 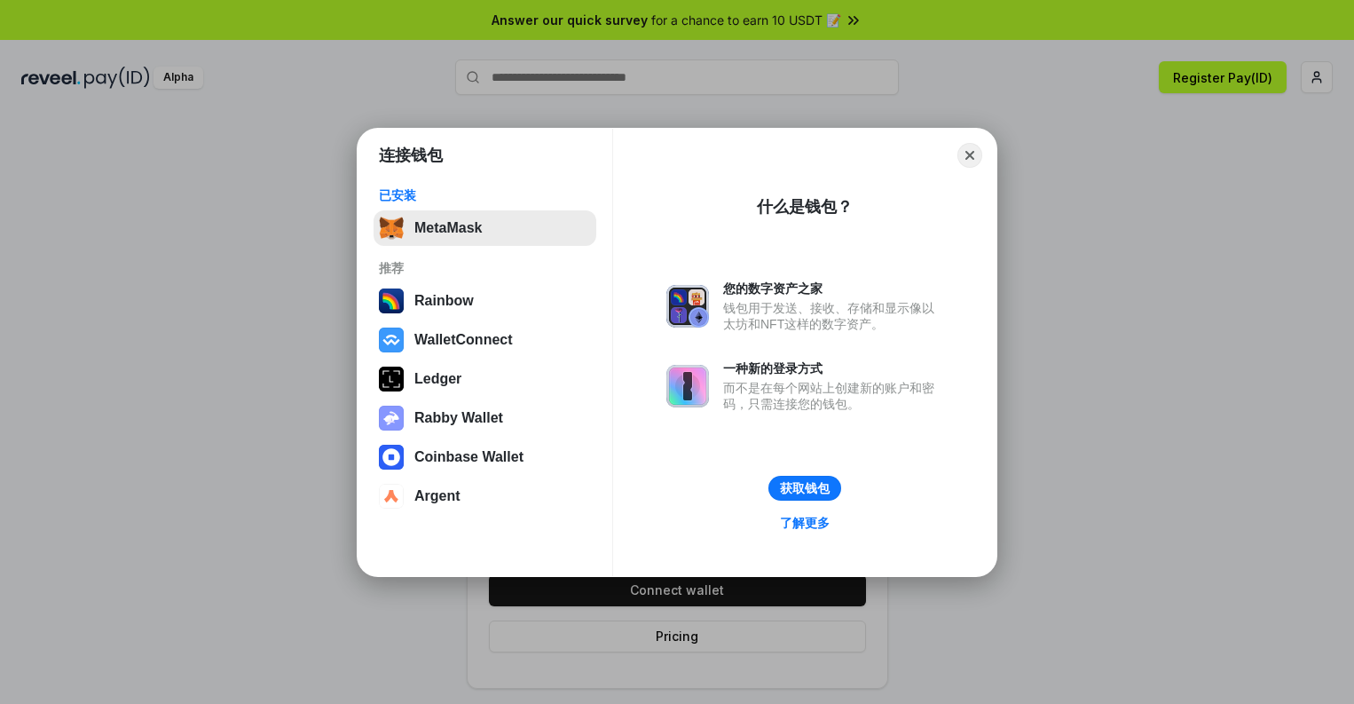 I want to click on a: 了解更多, so click(x=805, y=523).